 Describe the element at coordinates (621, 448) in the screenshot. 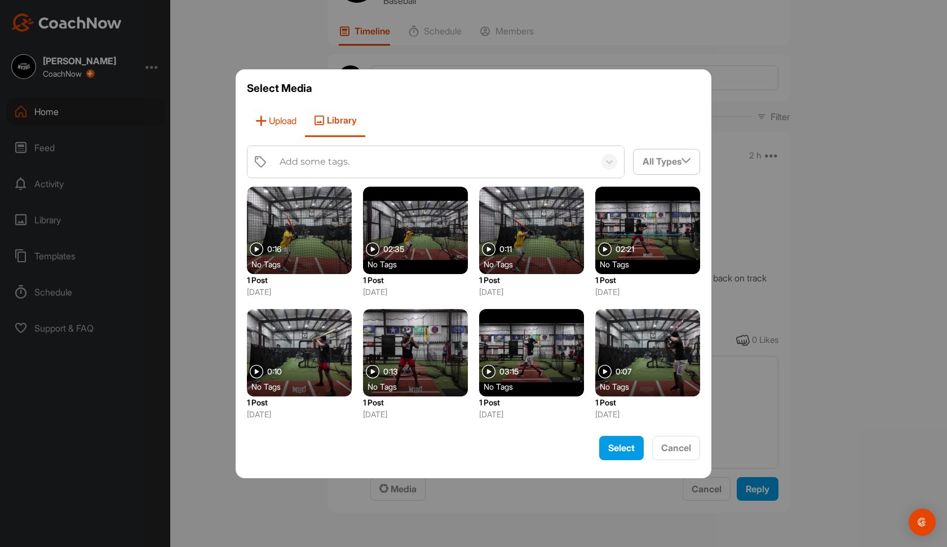

I see `button: Select` at that location.